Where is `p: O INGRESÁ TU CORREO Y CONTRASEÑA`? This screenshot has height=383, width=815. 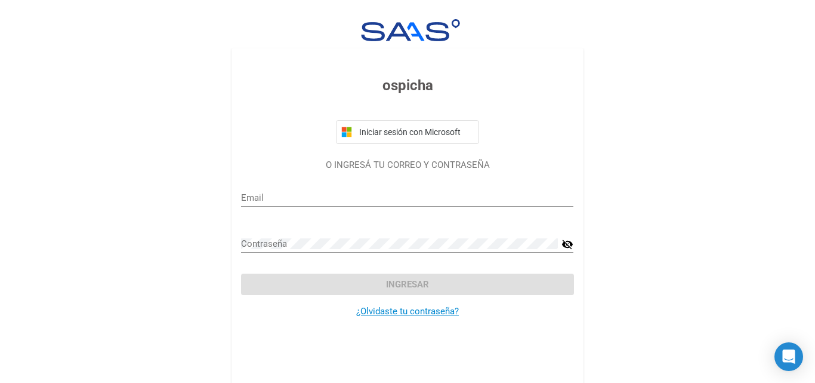
p: O INGRESÁ TU CORREO Y CONTRASEÑA is located at coordinates (407, 165).